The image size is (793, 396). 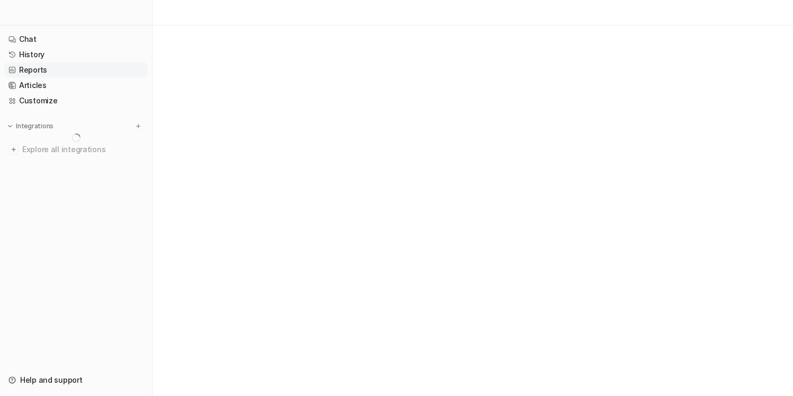 I want to click on button: Integrations, so click(x=30, y=126).